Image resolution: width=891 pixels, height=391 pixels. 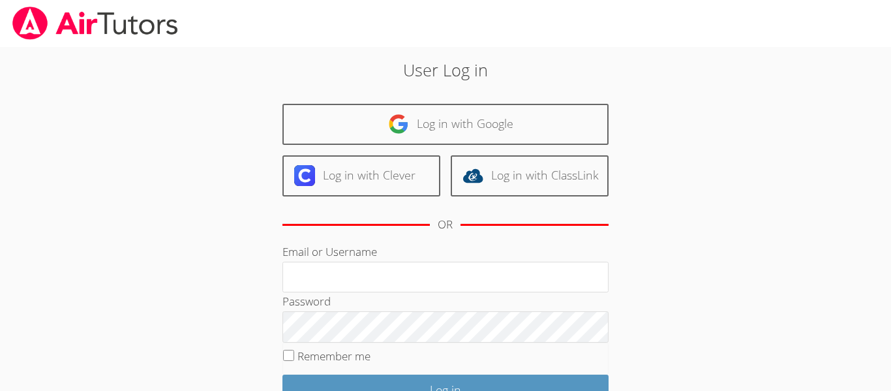 I want to click on img: airtutors_banner-c4298cdbf04f3fff15de1276eac7730deb9818008684d7c2e4769d2f7ddbe033.png, so click(x=95, y=23).